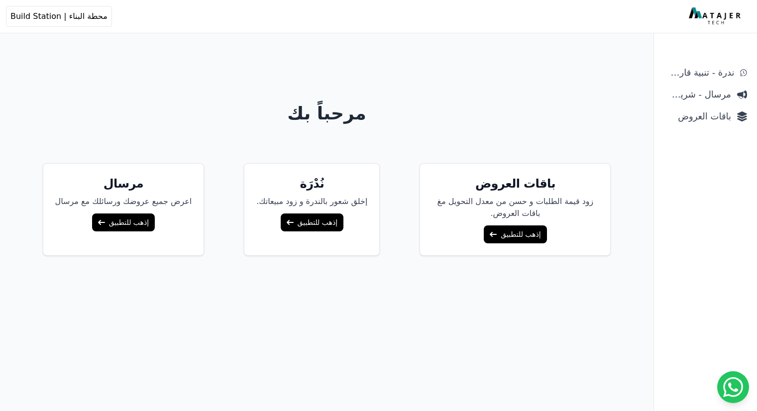 This screenshot has height=411, width=757. What do you see at coordinates (59, 16) in the screenshot?
I see `button: محطة البناء | Build Station` at bounding box center [59, 16].